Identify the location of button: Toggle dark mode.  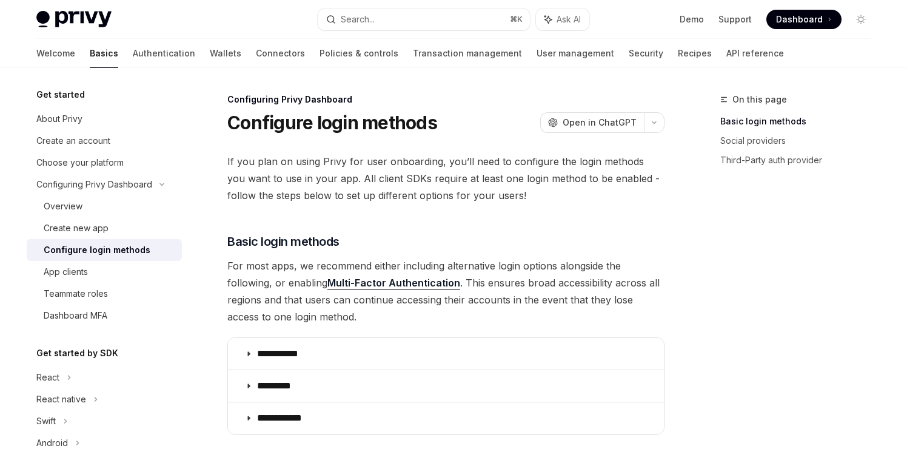
(861, 19).